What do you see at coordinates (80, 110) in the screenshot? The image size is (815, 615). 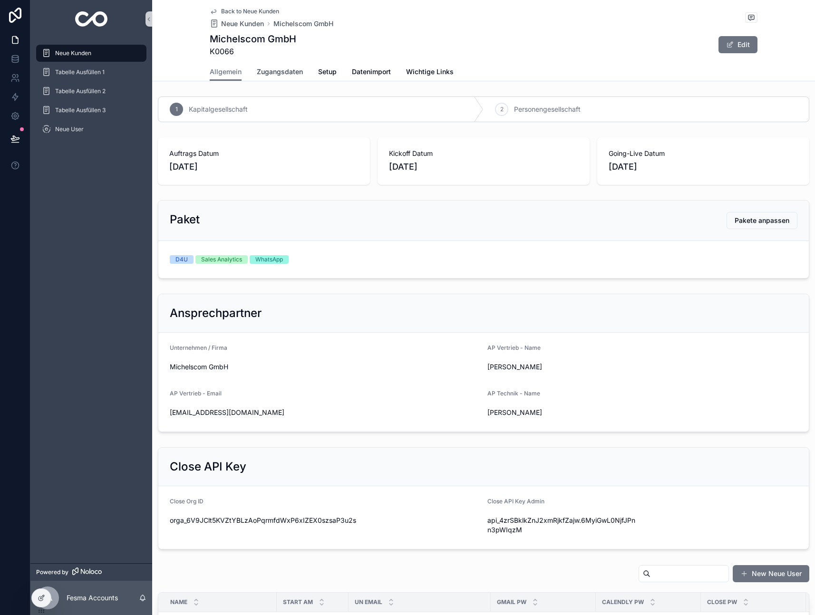 I see `span: Tabelle Ausfüllen 3` at bounding box center [80, 110].